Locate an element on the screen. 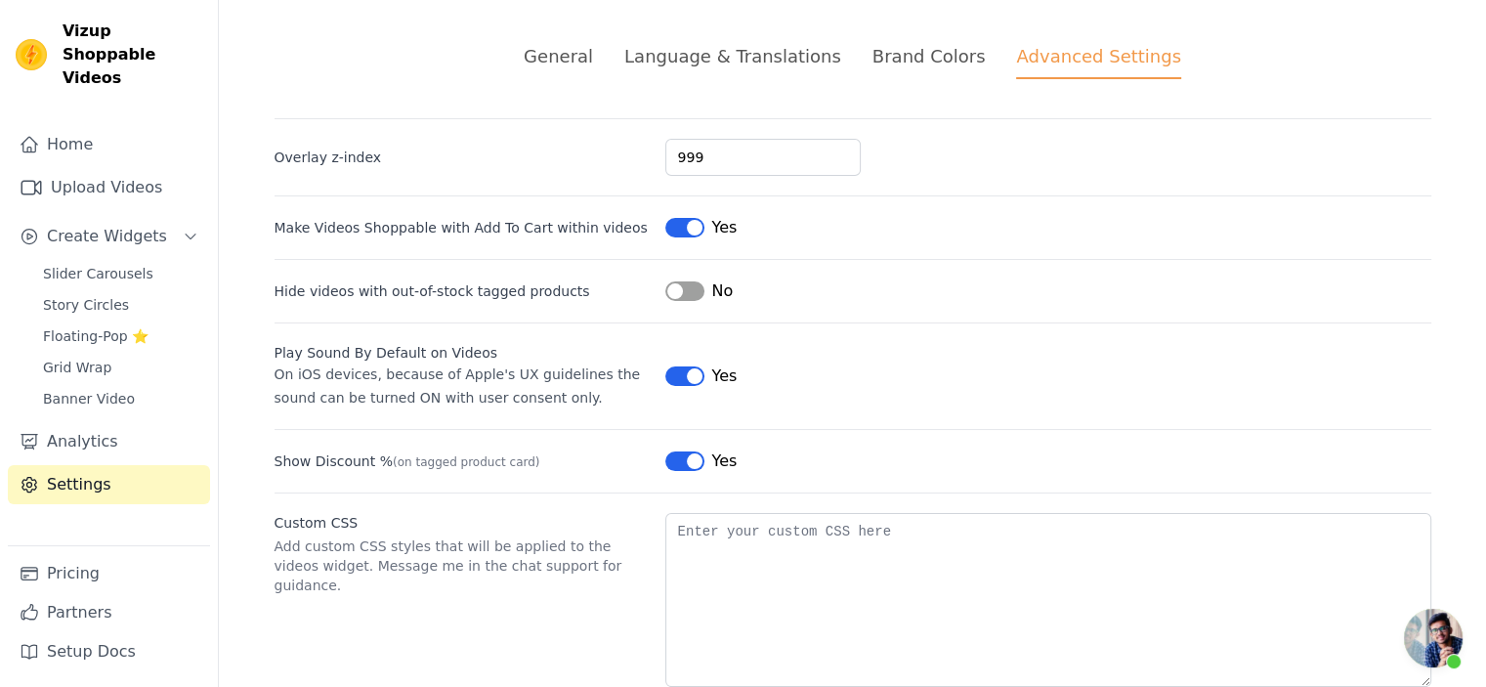 This screenshot has width=1486, height=687. button: Create Widgets is located at coordinates (108, 237).